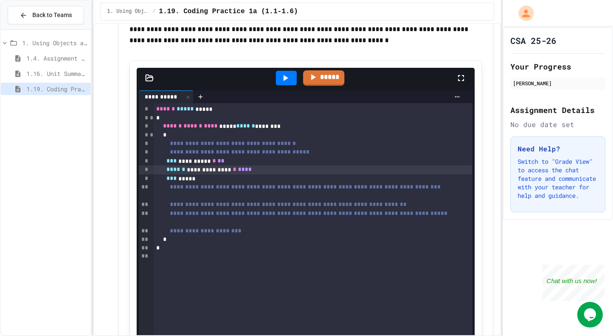  Describe the element at coordinates (523, 13) in the screenshot. I see `div: My Account` at that location.